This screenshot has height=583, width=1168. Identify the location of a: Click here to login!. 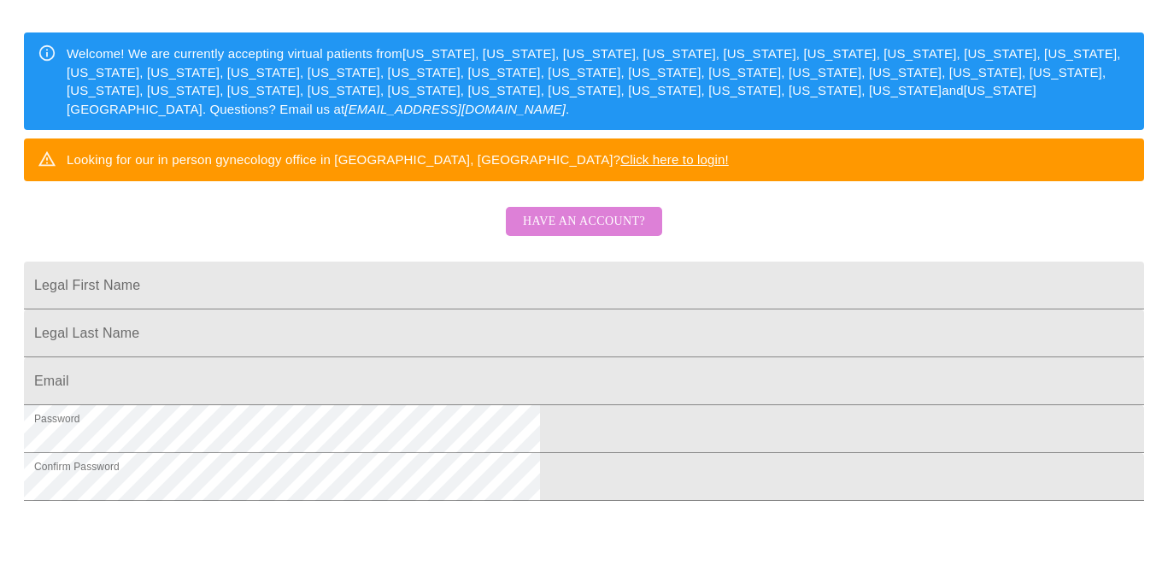
(674, 159).